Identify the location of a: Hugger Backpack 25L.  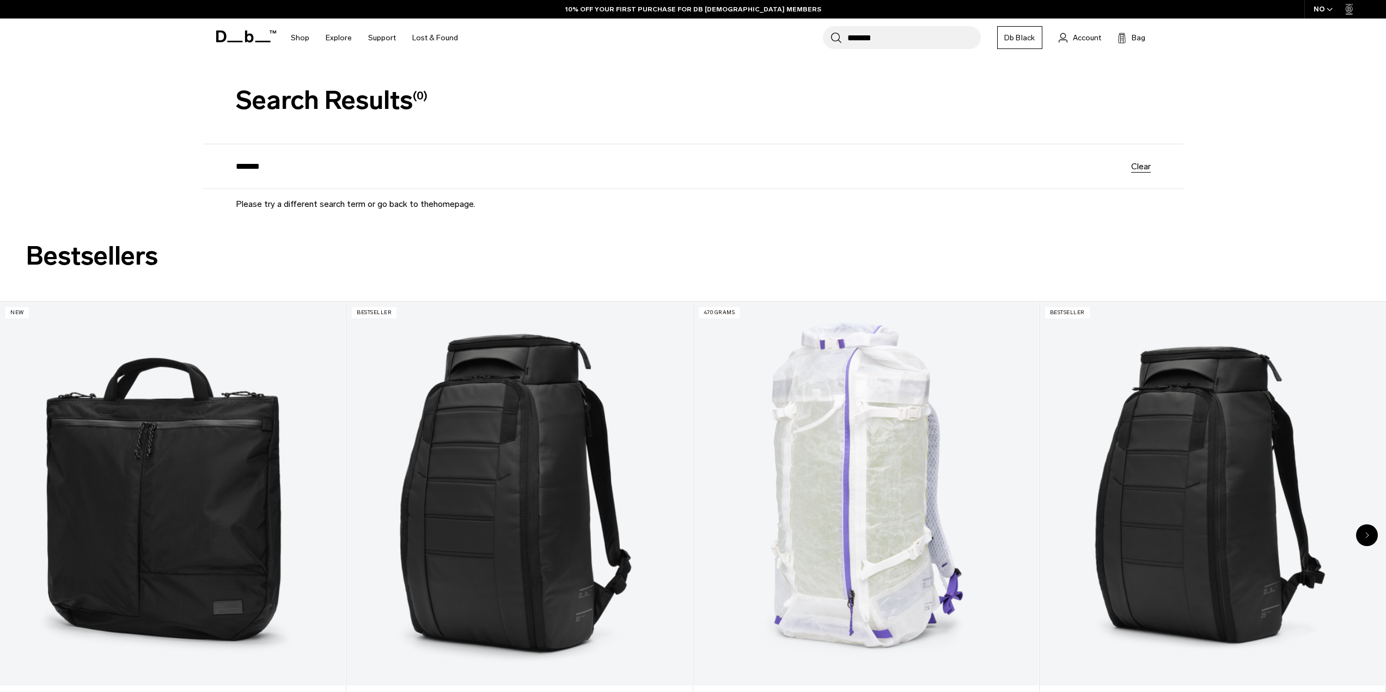
(1212, 493).